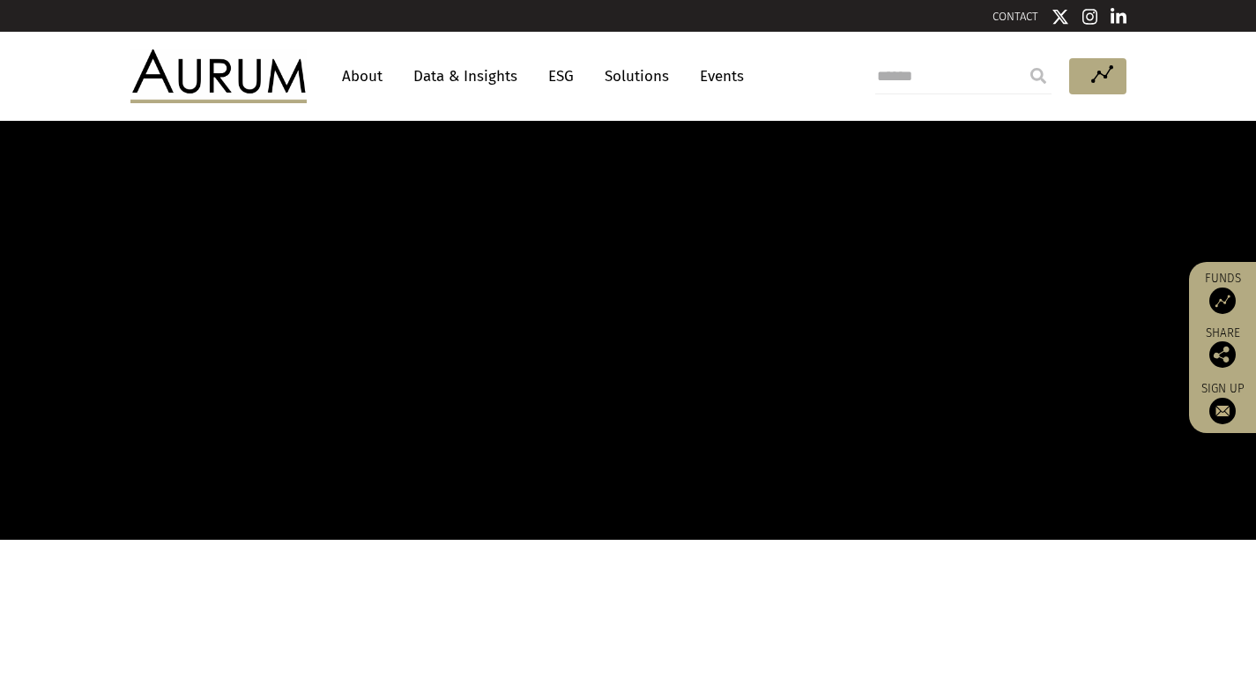 Image resolution: width=1256 pixels, height=695 pixels. Describe the element at coordinates (1223, 347) in the screenshot. I see `div: Share` at that location.